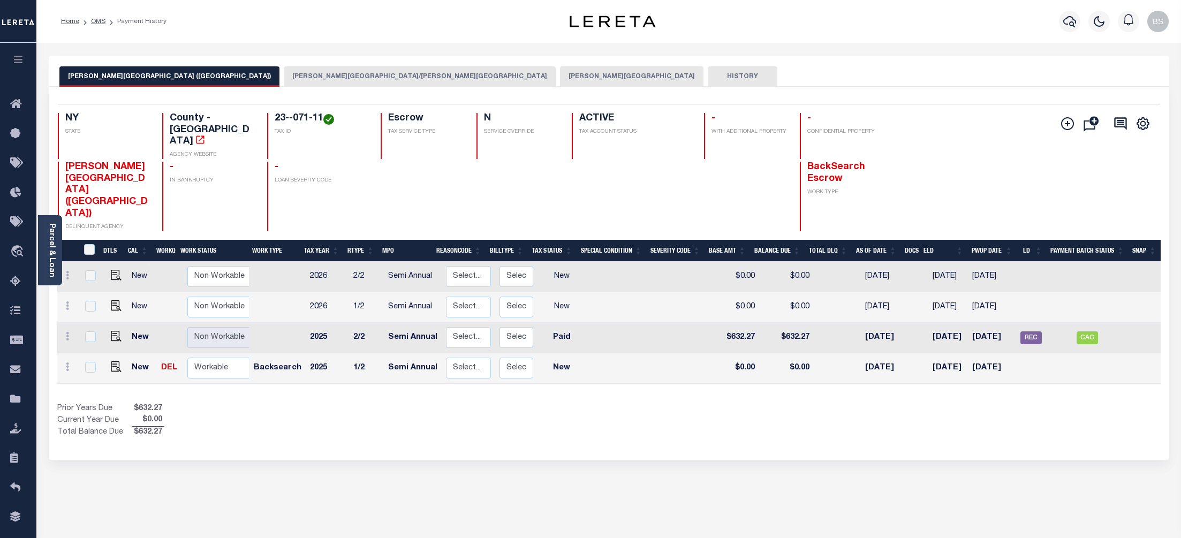 The image size is (1181, 538). I want to click on th: Tax Status: activate to sort column ascending, so click(552, 250).